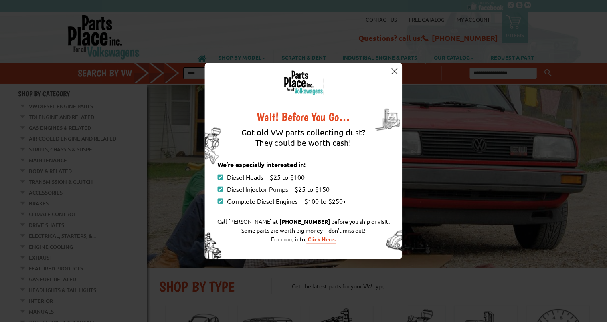 The width and height of the screenshot is (607, 322). Describe the element at coordinates (304, 83) in the screenshot. I see `img: logo` at that location.